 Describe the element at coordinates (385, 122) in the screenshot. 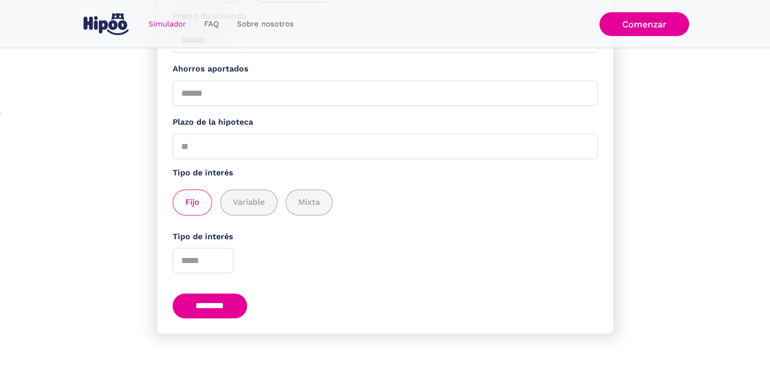

I see `label: Plazo de la hipoteca` at that location.